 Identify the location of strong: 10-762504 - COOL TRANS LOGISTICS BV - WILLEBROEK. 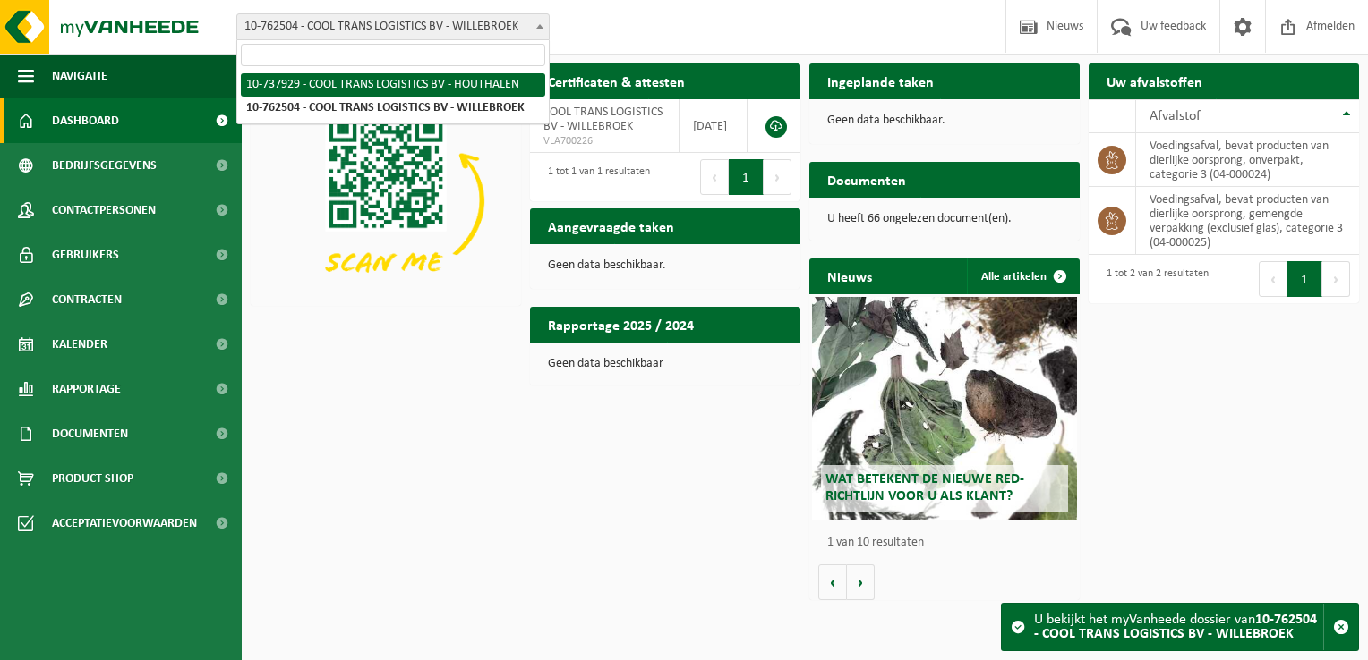
(1175, 627).